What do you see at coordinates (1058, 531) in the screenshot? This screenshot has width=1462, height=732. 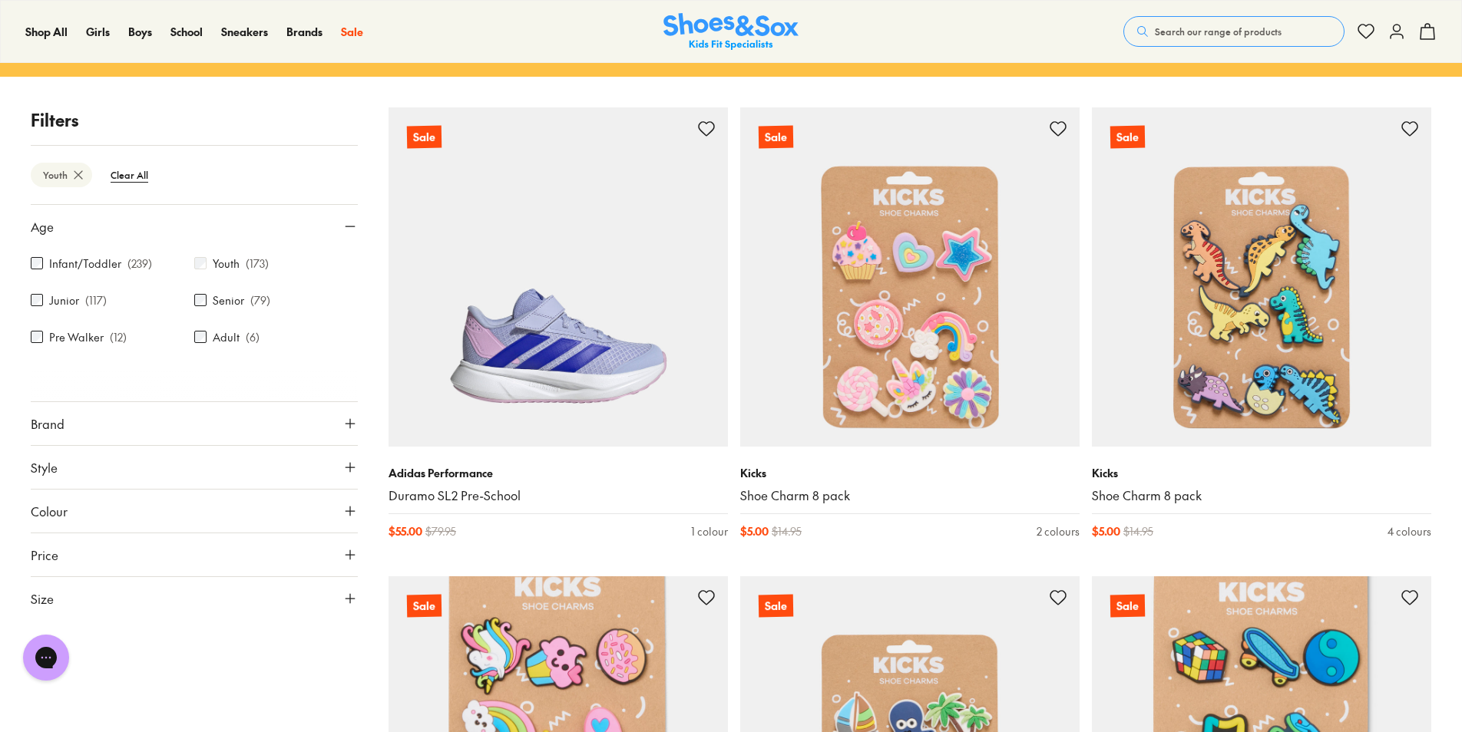 I see `div: 2 colours` at bounding box center [1058, 531].